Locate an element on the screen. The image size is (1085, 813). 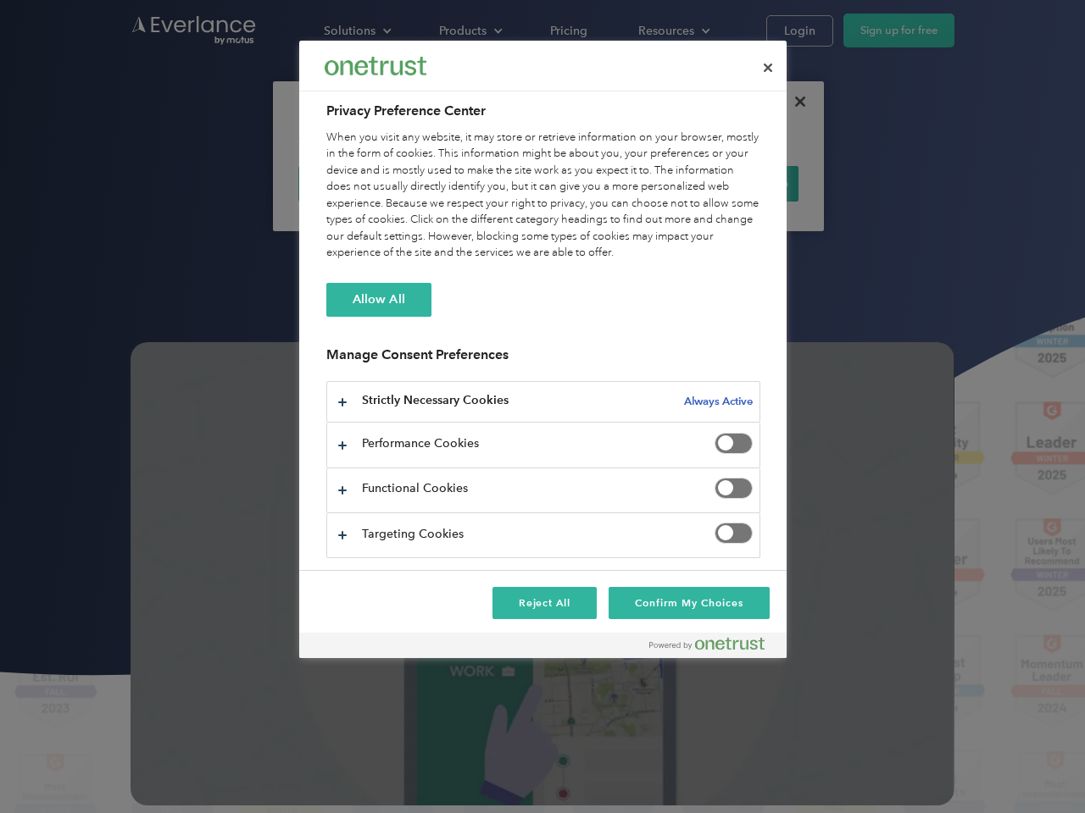
a: Powered by OneTrust Opens in a new Tab is located at coordinates (713, 647).